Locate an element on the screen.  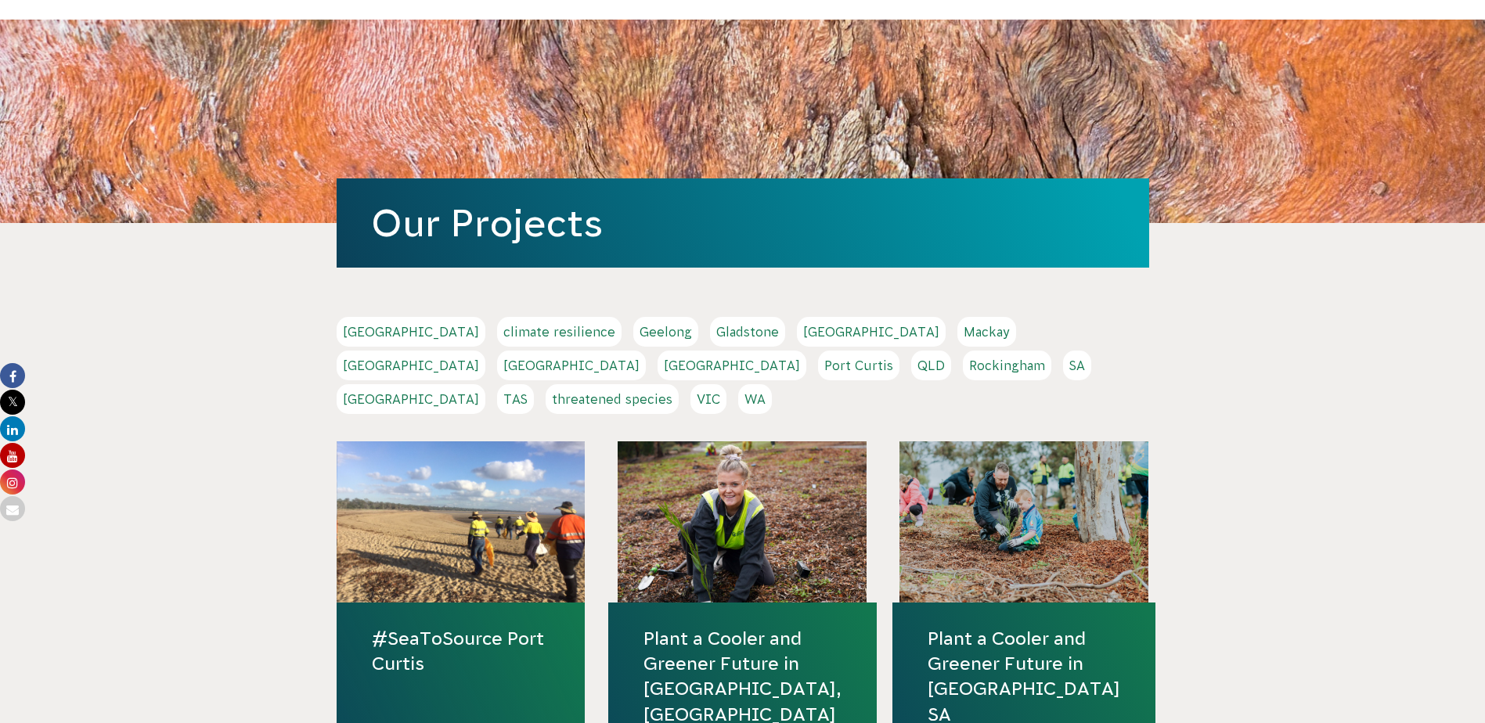
a: threatened species is located at coordinates (612, 399).